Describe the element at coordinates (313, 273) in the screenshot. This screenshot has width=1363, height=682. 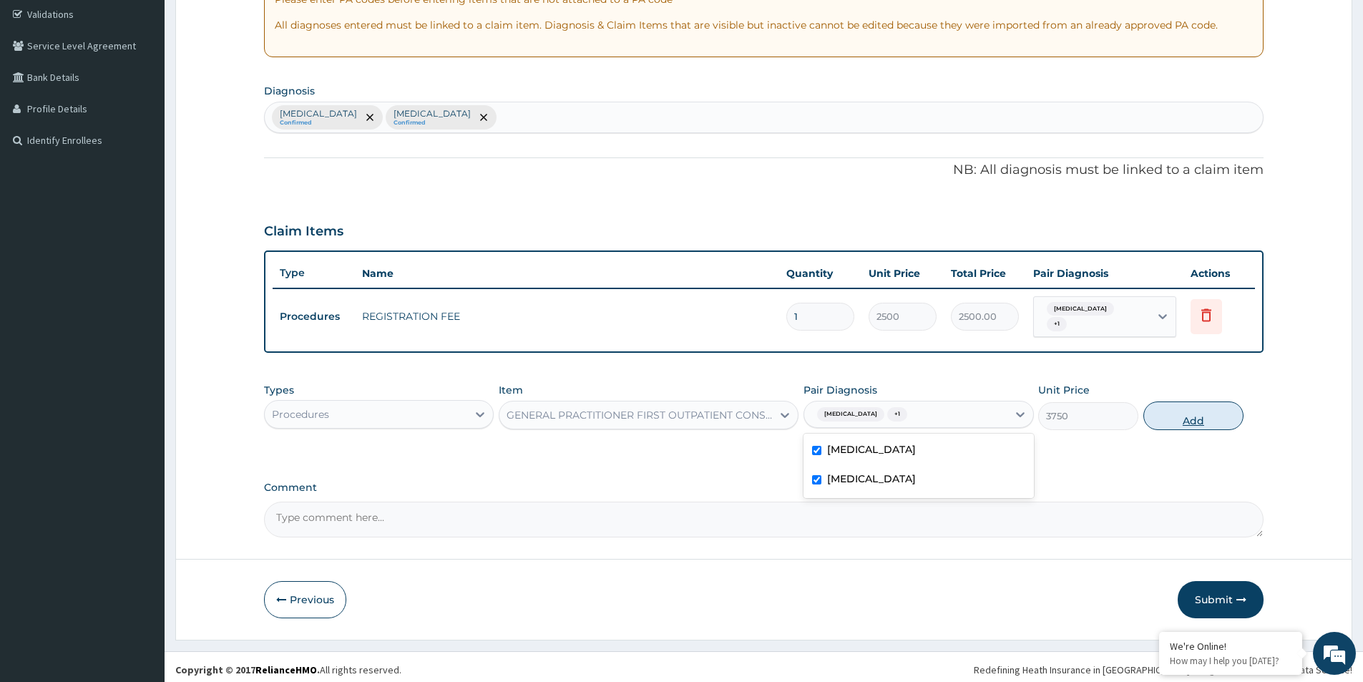
I see `th: Type` at that location.